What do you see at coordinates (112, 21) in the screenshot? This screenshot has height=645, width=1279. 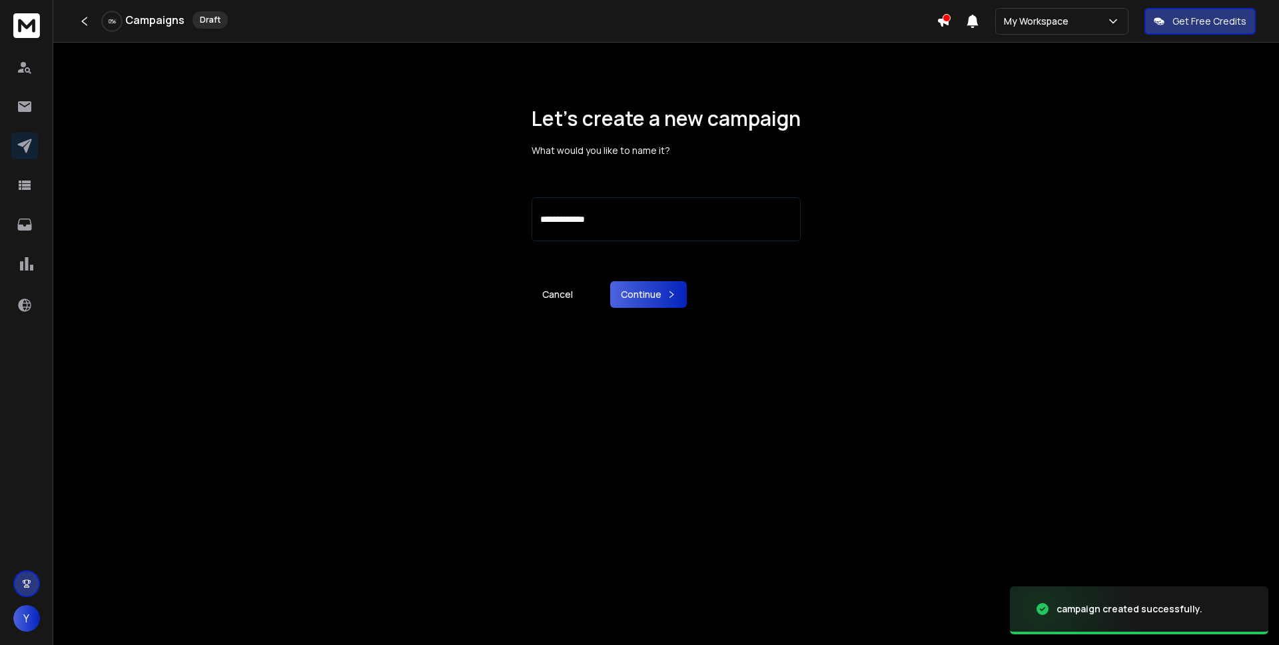 I see `p: 0 %` at bounding box center [112, 21].